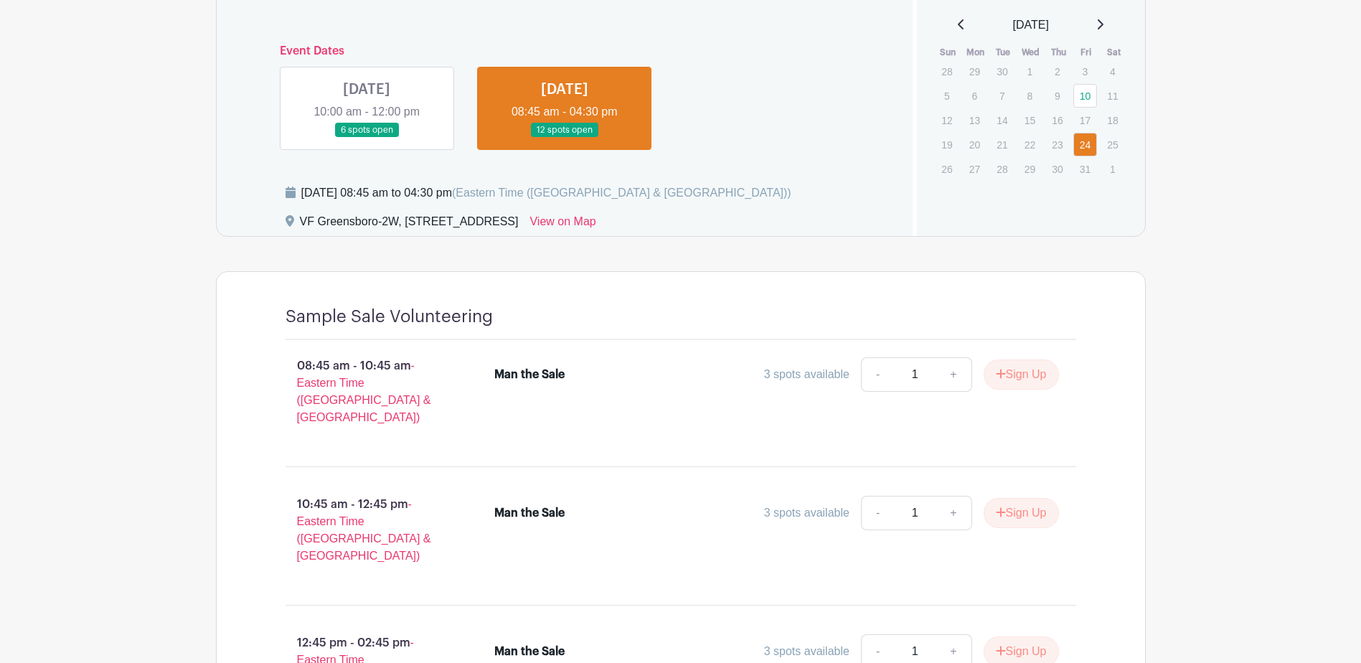 Image resolution: width=1361 pixels, height=663 pixels. What do you see at coordinates (1085, 169) in the screenshot?
I see `p: 31` at bounding box center [1085, 169].